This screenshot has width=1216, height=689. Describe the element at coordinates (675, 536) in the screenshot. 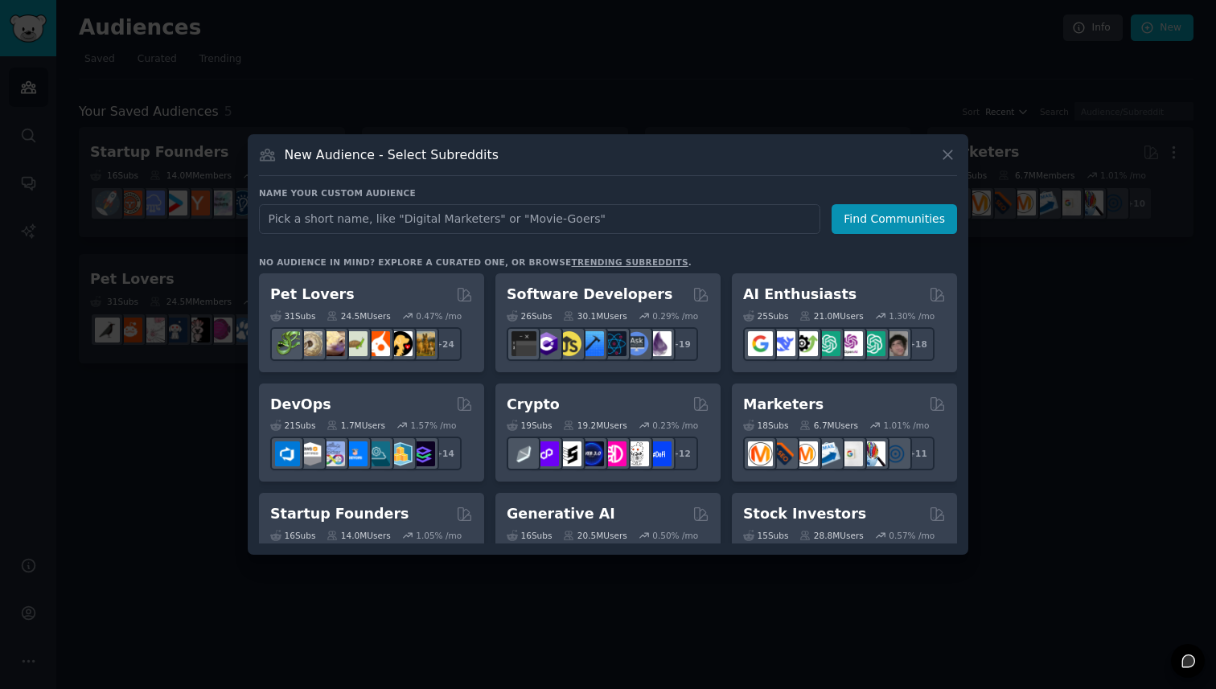

I see `div: 0.50 % /mo` at that location.